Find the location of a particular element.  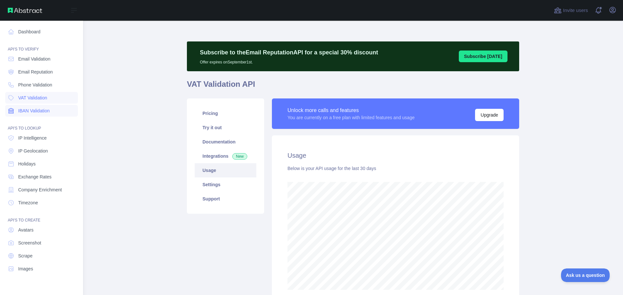

a: Documentation is located at coordinates (225, 142).